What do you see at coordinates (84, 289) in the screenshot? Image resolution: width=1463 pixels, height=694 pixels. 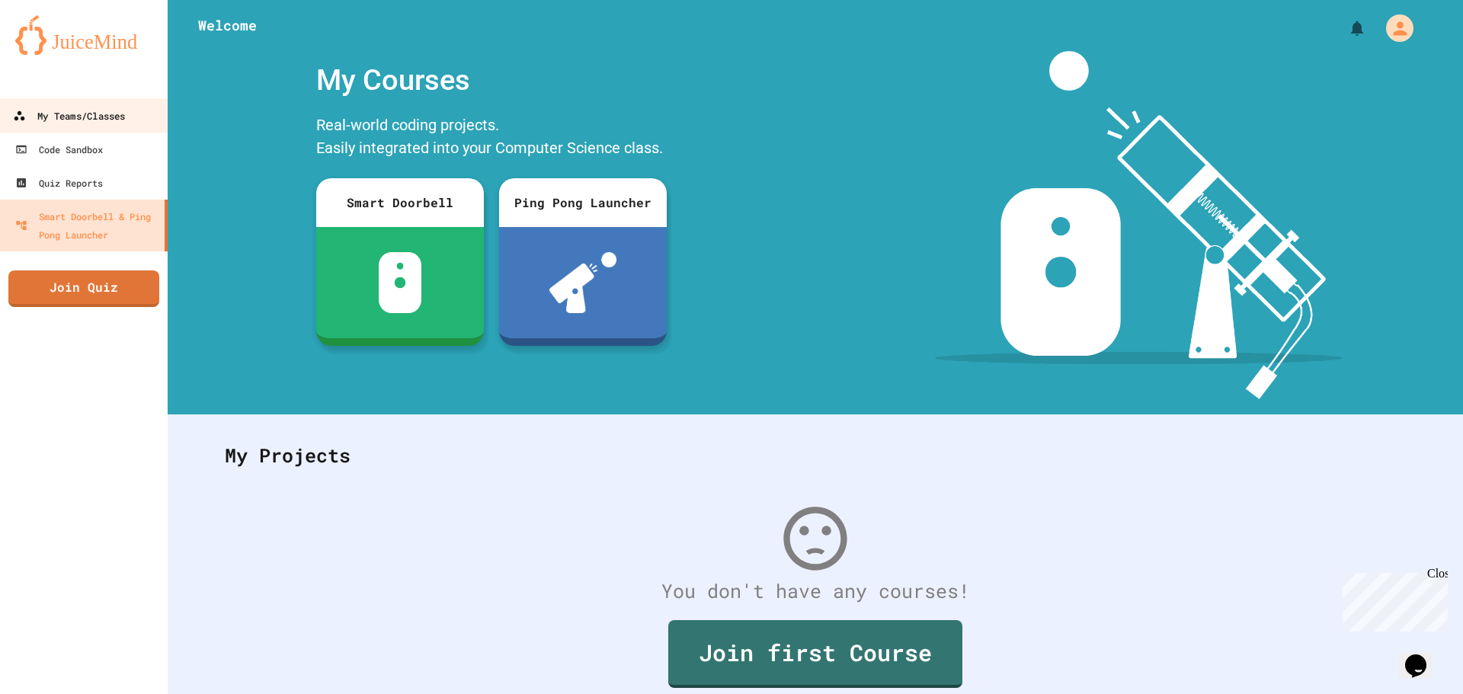 I see `a: Join Quiz` at bounding box center [84, 289].